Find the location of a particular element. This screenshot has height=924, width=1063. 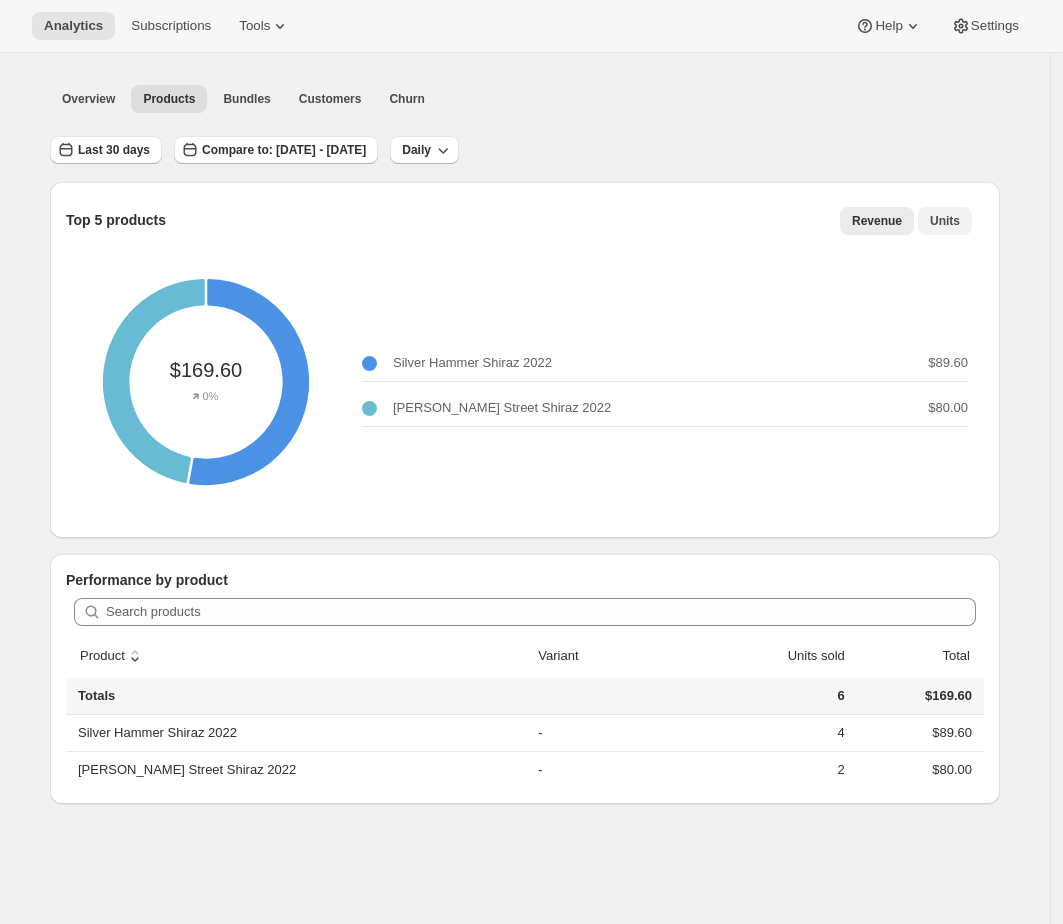

td: 2 is located at coordinates (763, 769).